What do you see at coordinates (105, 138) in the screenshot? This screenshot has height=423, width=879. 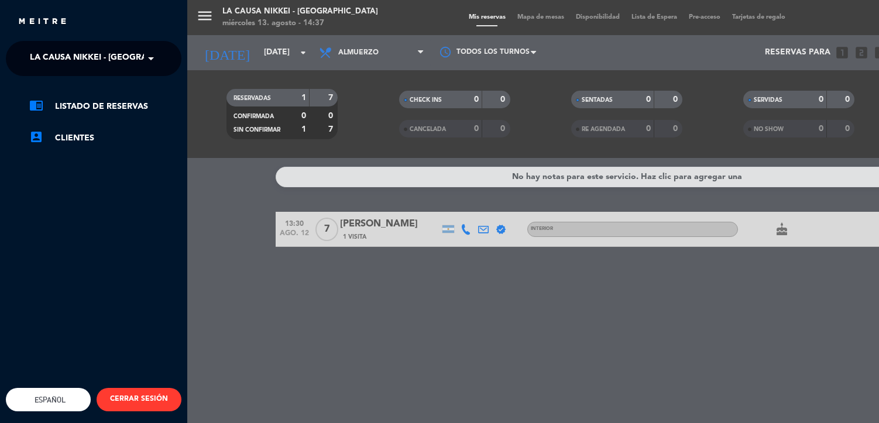 I see `a: account_boxClientes` at bounding box center [105, 138].